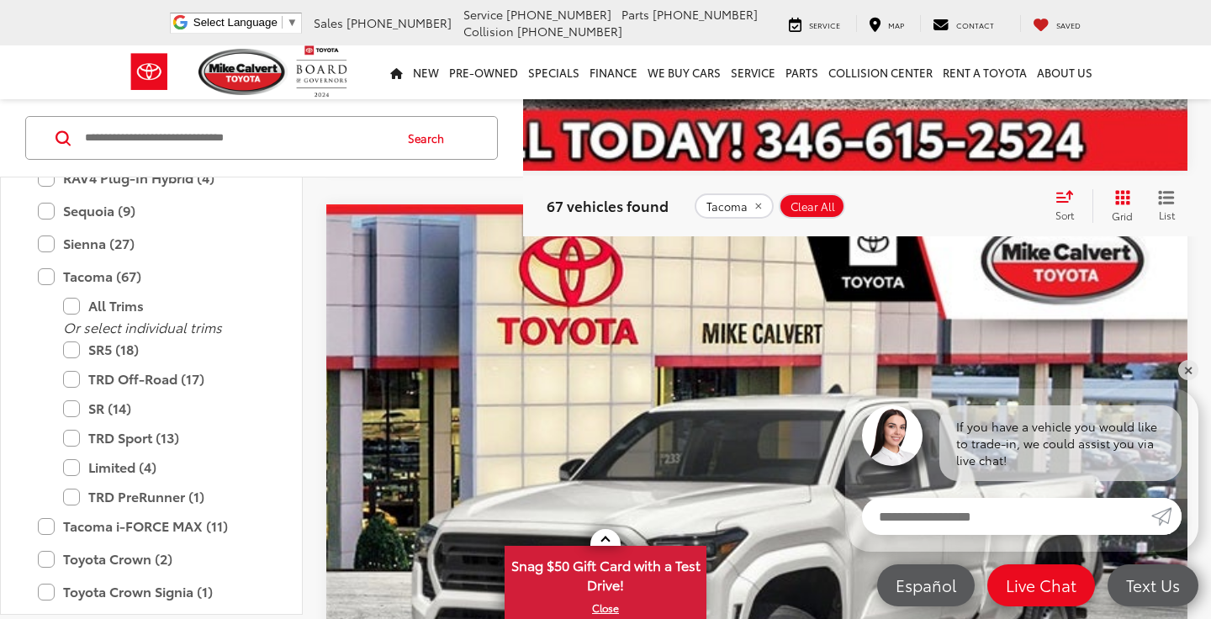  What do you see at coordinates (801, 72) in the screenshot?
I see `a: Parts` at bounding box center [801, 72].